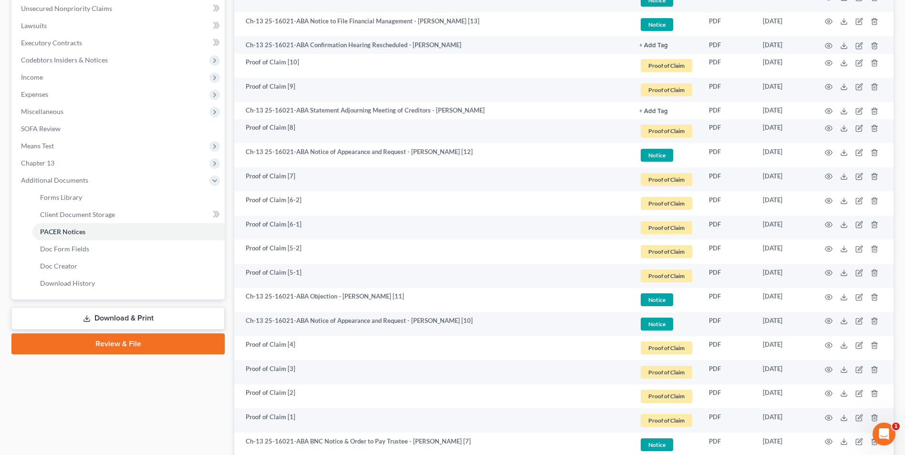 Image resolution: width=905 pixels, height=455 pixels. What do you see at coordinates (38, 163) in the screenshot?
I see `span: Chapter 13` at bounding box center [38, 163].